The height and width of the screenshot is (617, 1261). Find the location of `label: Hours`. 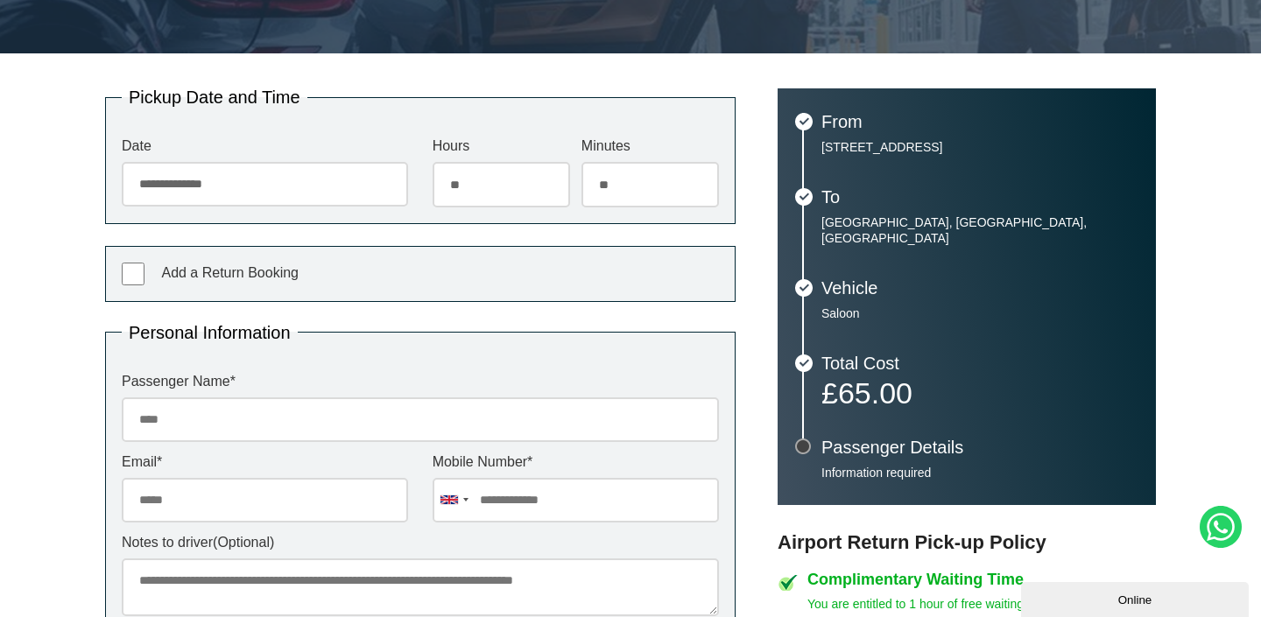

label: Hours is located at coordinates (501, 146).